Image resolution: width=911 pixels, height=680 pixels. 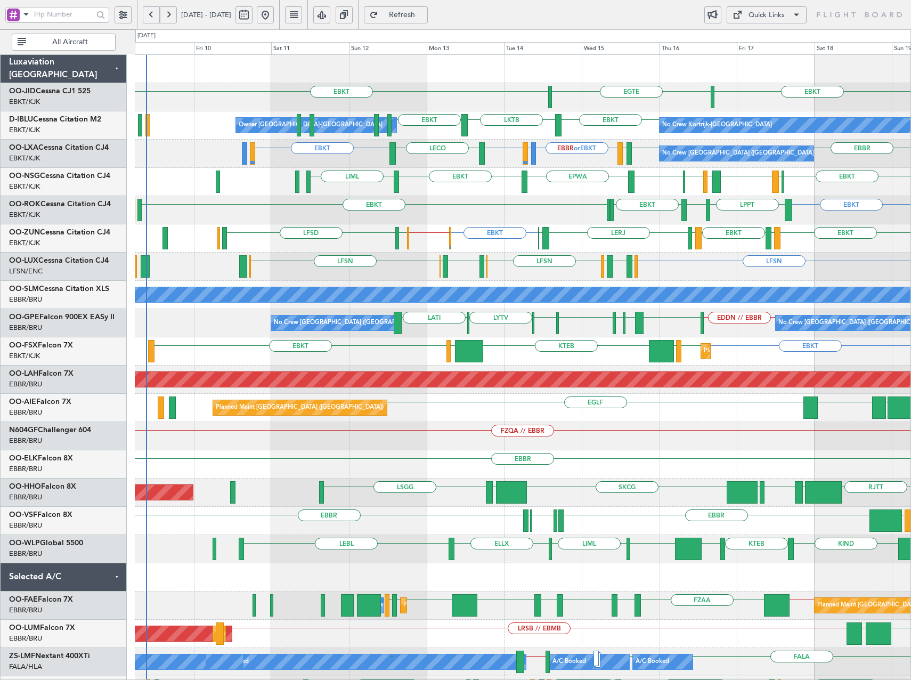 What do you see at coordinates (23, 345) in the screenshot?
I see `span: OO-FSX` at bounding box center [23, 345].